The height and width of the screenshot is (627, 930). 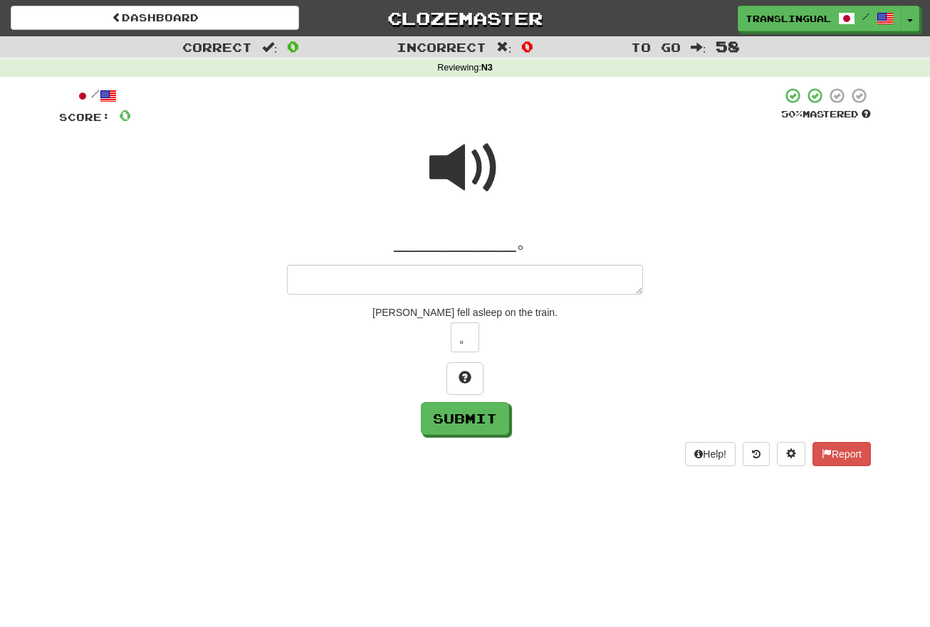 I want to click on span: 58, so click(x=728, y=46).